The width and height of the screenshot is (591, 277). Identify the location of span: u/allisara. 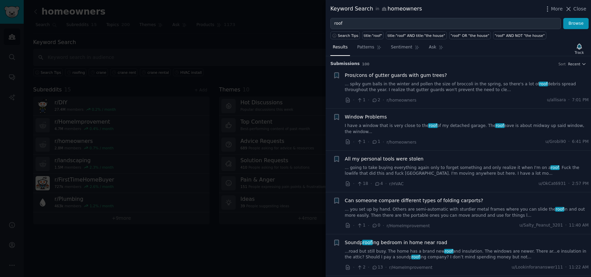
(557, 100).